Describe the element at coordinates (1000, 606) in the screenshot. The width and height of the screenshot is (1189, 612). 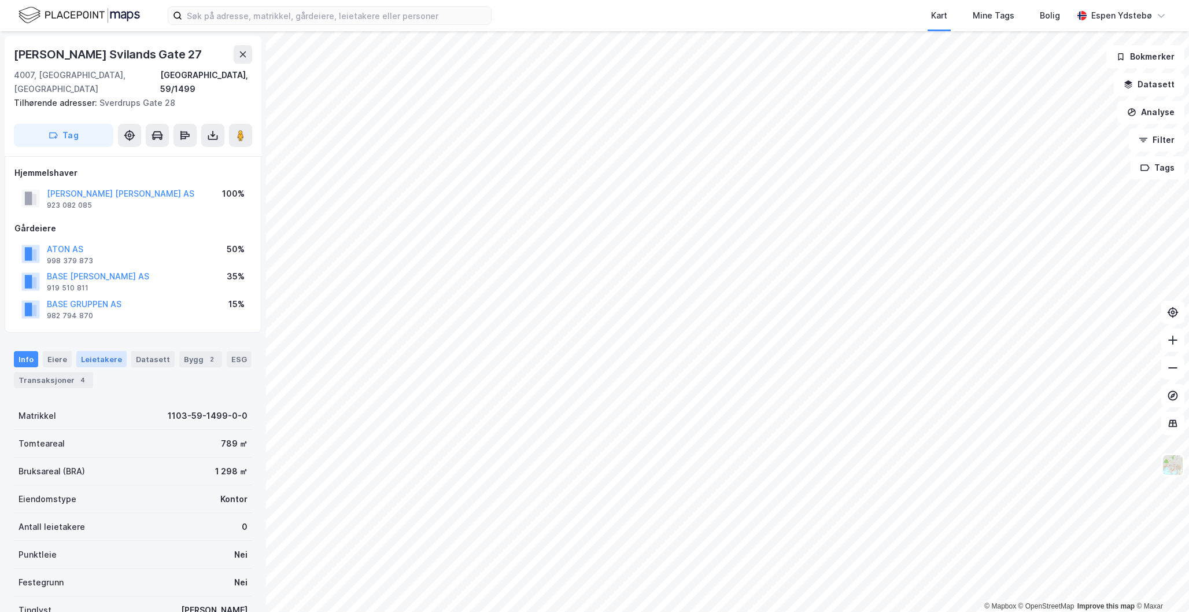
I see `a: Mapbox` at that location.